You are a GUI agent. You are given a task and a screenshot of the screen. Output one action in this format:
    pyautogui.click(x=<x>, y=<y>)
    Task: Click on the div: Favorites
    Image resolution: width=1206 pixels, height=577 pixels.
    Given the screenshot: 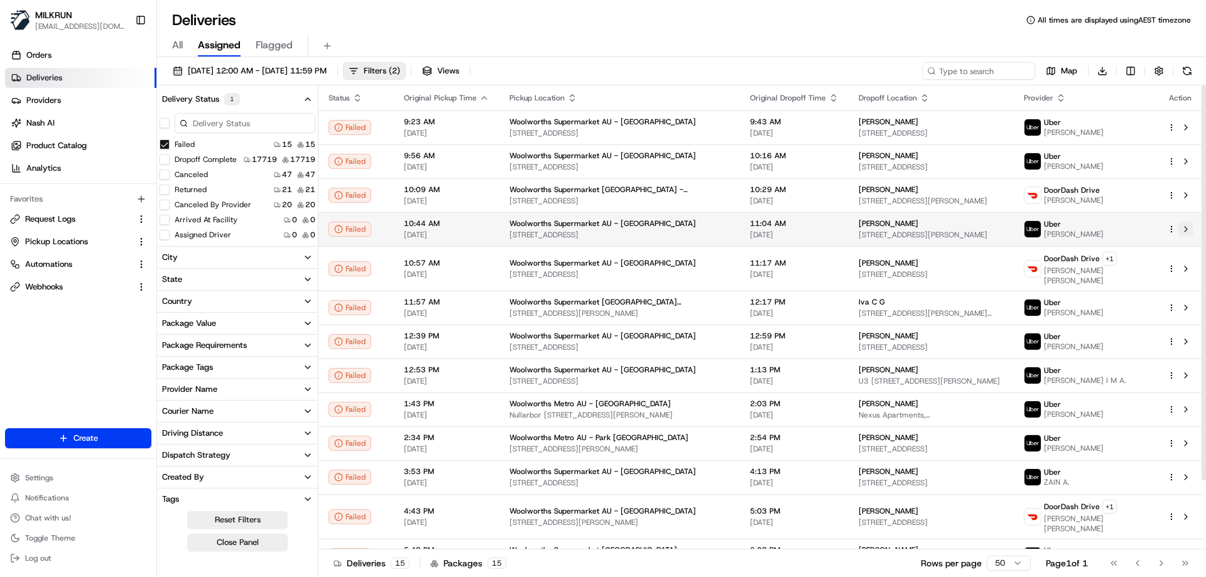 What is the action you would take?
    pyautogui.click(x=78, y=199)
    